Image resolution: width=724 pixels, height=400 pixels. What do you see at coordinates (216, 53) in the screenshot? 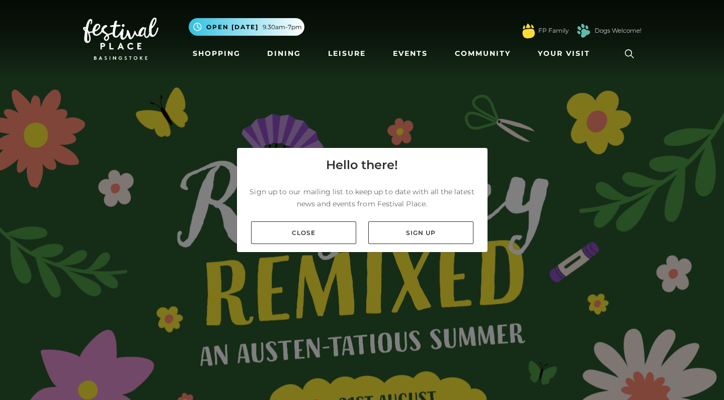
I see `a: Shopping` at bounding box center [216, 53].